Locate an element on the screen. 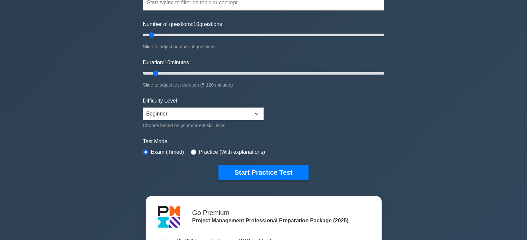 Image resolution: width=527 pixels, height=240 pixels. label: Test Mode is located at coordinates (264, 141).